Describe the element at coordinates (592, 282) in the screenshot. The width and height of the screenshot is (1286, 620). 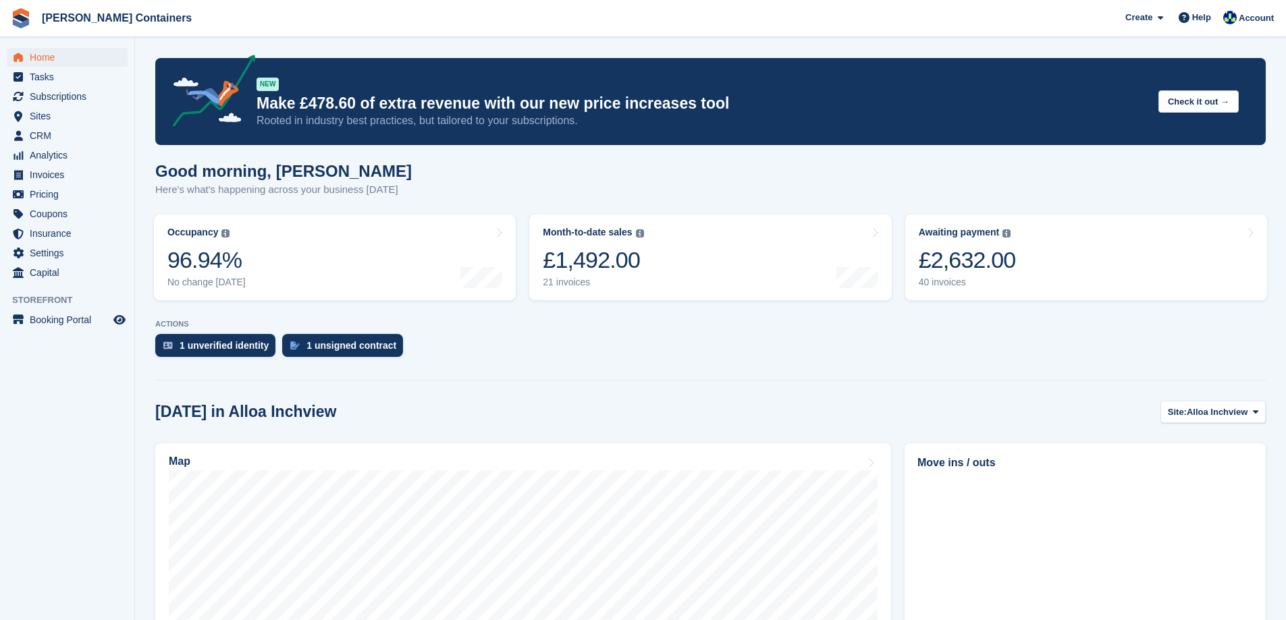
I see `div: 21 invoices` at that location.